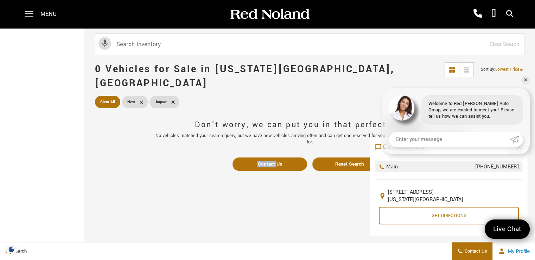 Image resolution: width=535 pixels, height=260 pixels. I want to click on span: Sort By :, so click(488, 69).